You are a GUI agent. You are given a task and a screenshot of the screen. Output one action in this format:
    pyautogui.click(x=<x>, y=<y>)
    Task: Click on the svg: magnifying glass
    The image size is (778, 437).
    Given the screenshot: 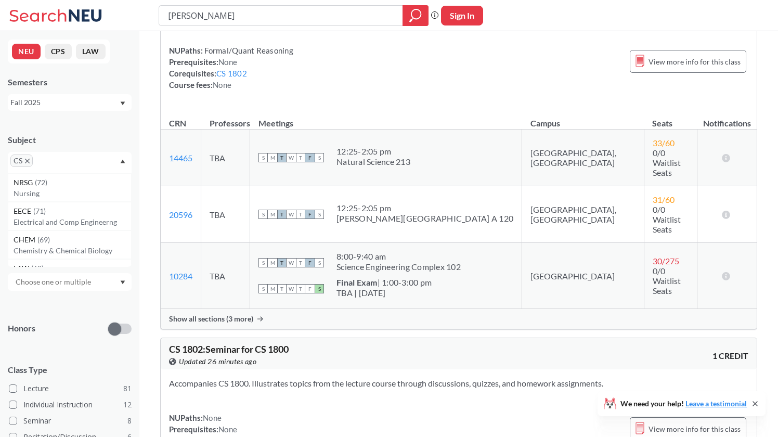 What is the action you would take?
    pyautogui.click(x=416, y=16)
    